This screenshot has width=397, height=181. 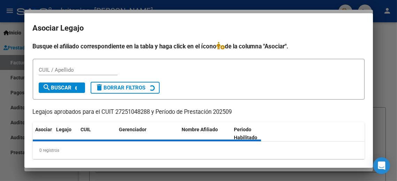 What do you see at coordinates (97, 134) in the screenshot?
I see `datatable-header-cell: CUIL` at bounding box center [97, 134].